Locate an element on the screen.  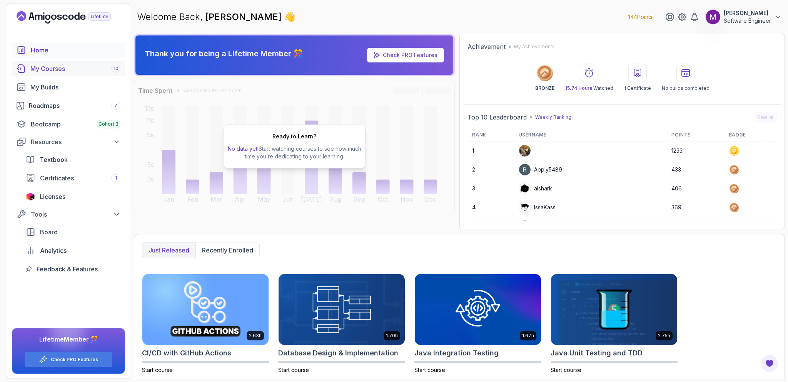
p: Weekly Ranking is located at coordinates (554, 117).